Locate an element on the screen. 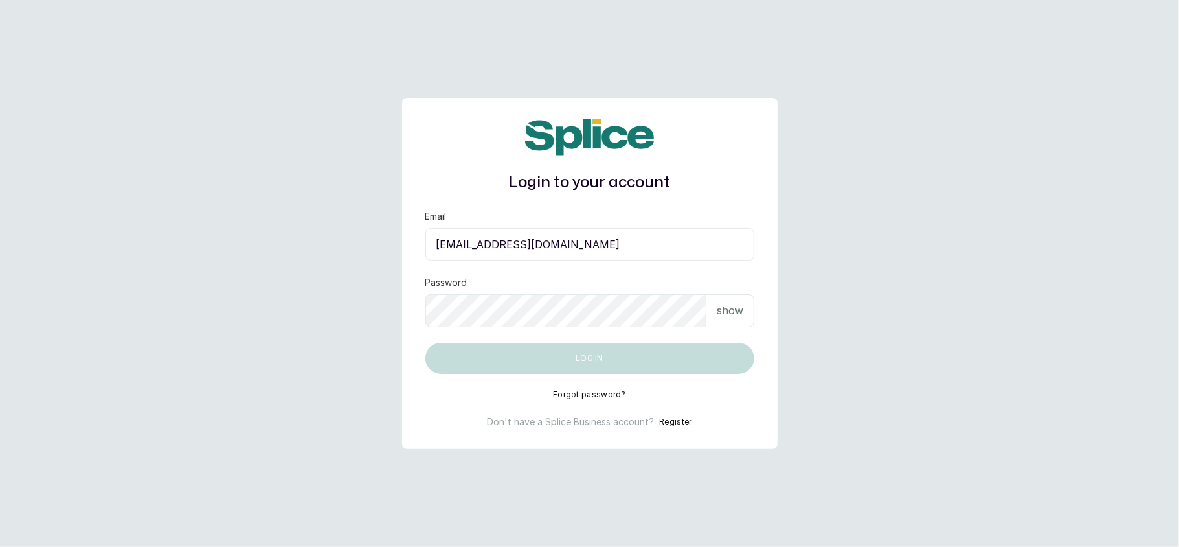  input: email@acme.com is located at coordinates (590, 244).